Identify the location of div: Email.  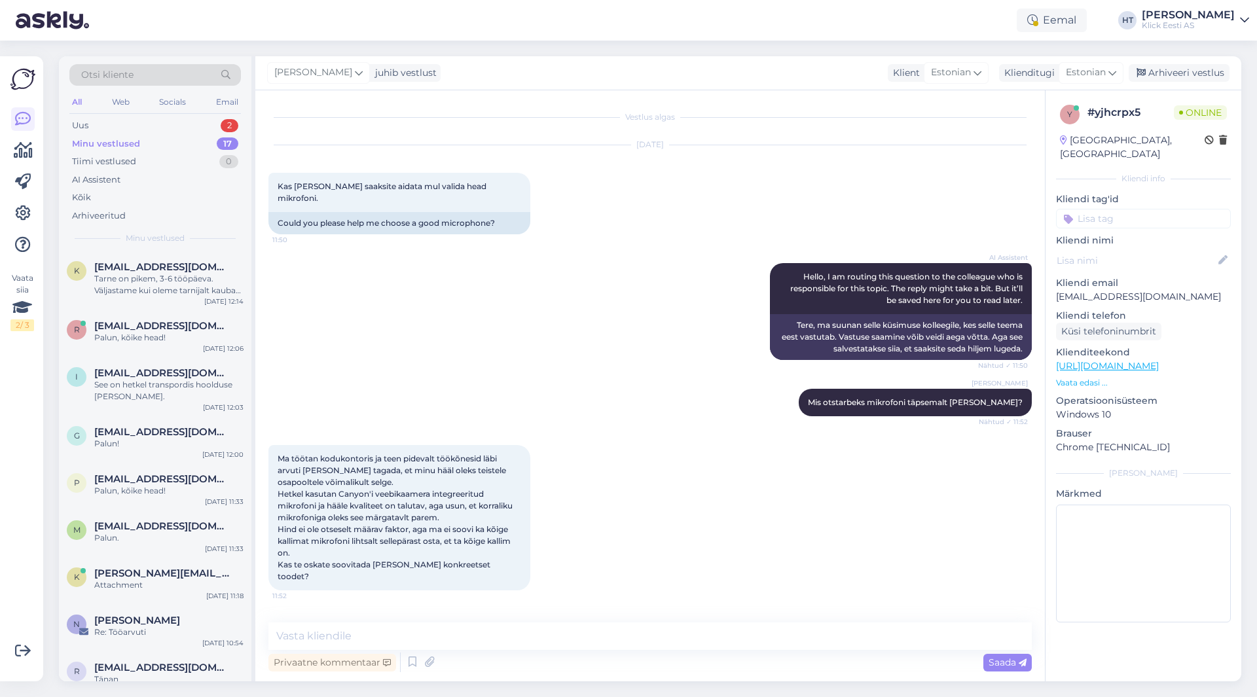
(227, 102).